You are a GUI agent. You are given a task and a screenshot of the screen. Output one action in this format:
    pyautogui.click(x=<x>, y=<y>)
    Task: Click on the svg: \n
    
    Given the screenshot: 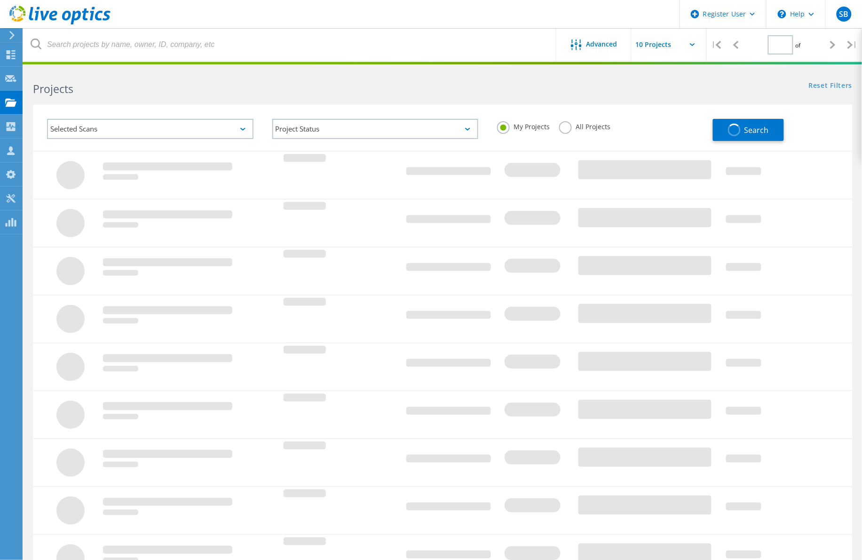 What is the action you would take?
    pyautogui.click(x=782, y=14)
    